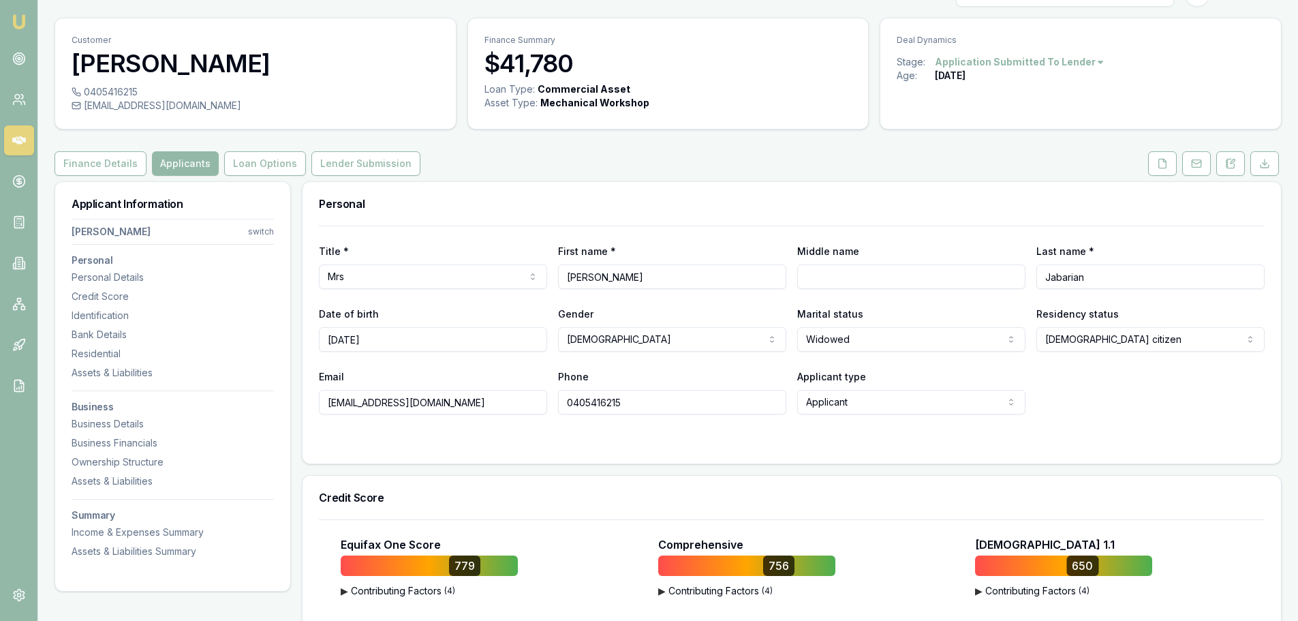 This screenshot has width=1298, height=621. I want to click on img: emu-icon-u.png, so click(19, 22).